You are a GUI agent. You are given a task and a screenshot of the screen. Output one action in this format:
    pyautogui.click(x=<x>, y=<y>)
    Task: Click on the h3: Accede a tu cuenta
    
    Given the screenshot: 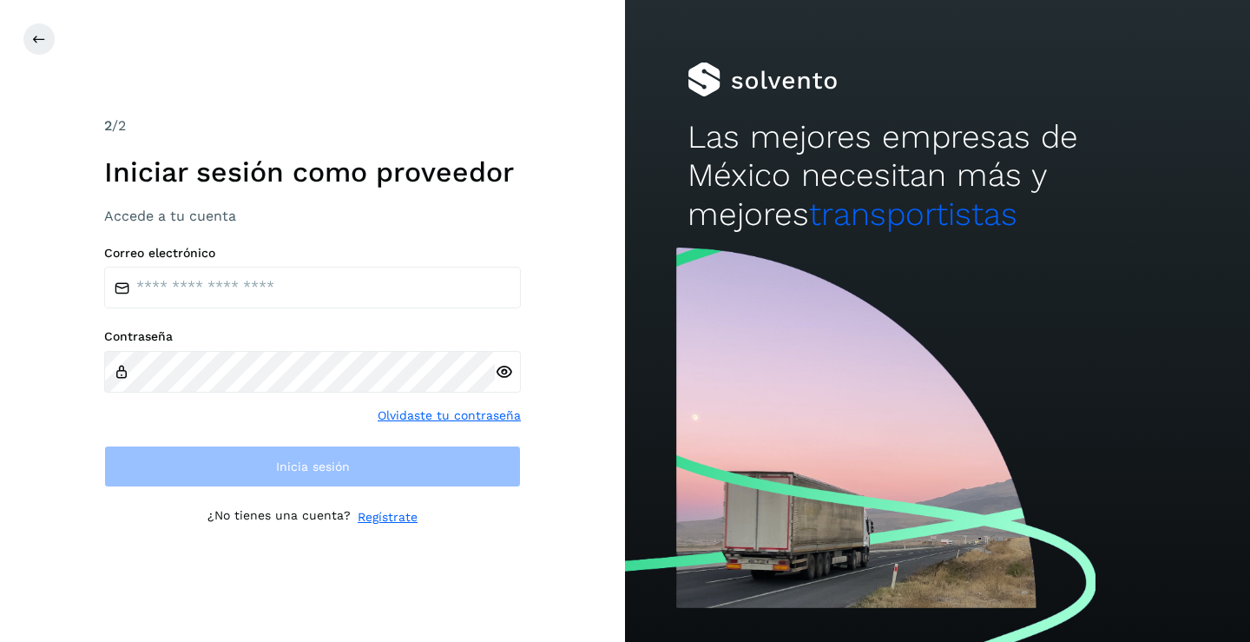 What is the action you would take?
    pyautogui.click(x=313, y=215)
    